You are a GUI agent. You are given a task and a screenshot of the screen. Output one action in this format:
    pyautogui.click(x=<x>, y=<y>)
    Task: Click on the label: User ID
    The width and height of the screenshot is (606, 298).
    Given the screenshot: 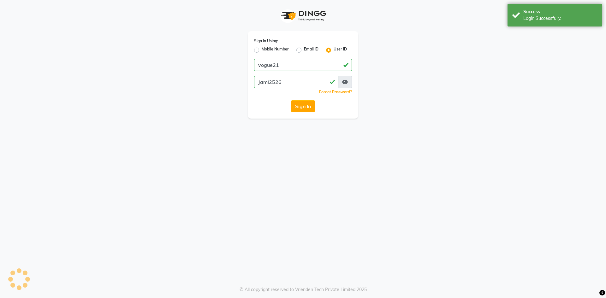 What is the action you would take?
    pyautogui.click(x=340, y=50)
    